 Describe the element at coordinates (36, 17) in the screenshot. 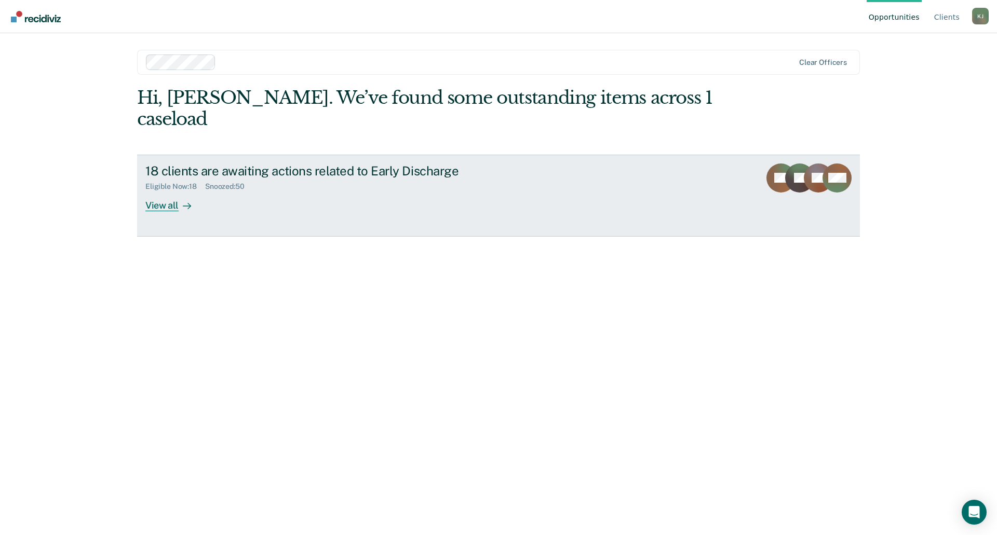

I see `img: Recidiviz` at that location.